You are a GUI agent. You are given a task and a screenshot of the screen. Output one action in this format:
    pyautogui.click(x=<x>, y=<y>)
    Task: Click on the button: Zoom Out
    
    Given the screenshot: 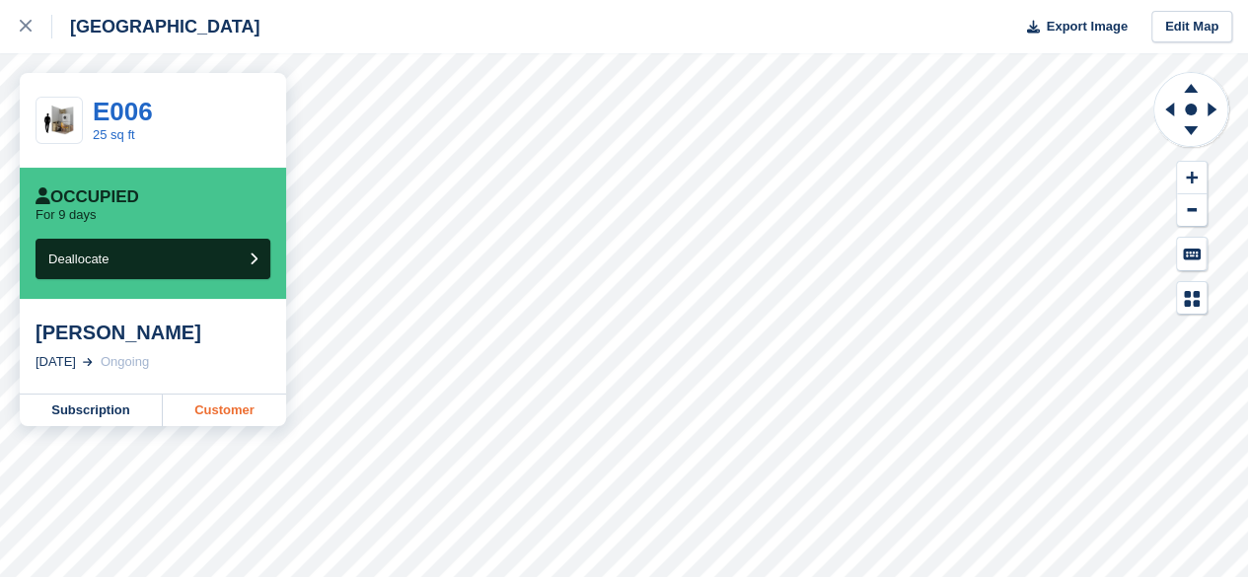 What is the action you would take?
    pyautogui.click(x=1192, y=210)
    